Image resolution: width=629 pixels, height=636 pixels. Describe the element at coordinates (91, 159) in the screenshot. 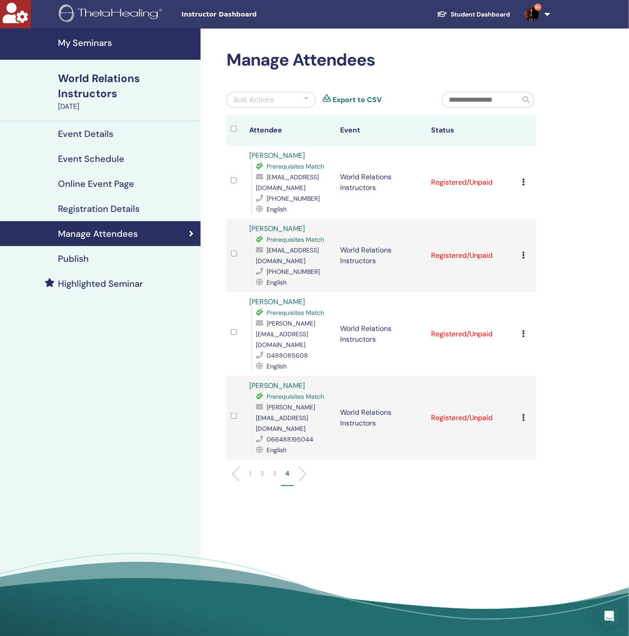

I see `h4: Event Schedule` at that location.